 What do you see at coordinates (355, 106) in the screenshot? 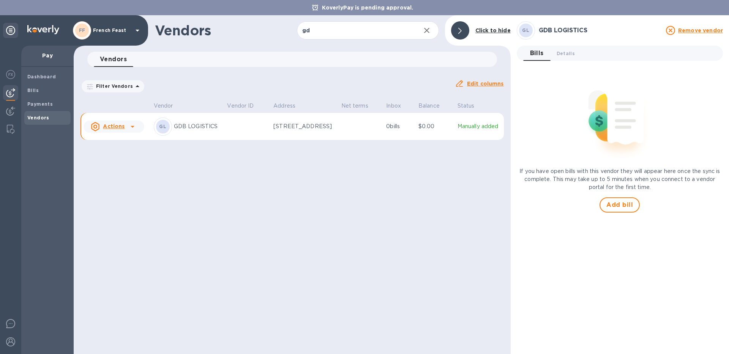
I see `p: Net terms` at bounding box center [355, 106].